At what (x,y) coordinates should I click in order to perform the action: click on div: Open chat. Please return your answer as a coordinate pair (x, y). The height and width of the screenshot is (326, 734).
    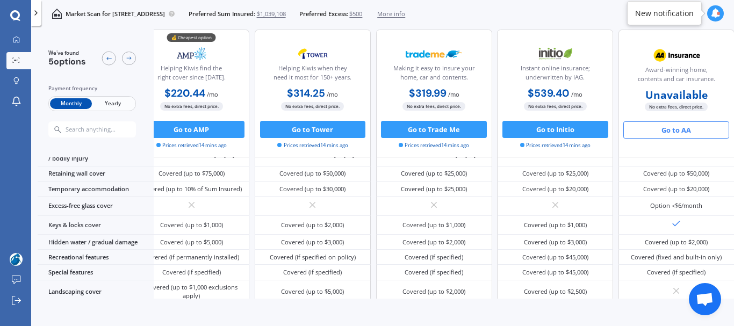
    Looking at the image, I should click on (705, 299).